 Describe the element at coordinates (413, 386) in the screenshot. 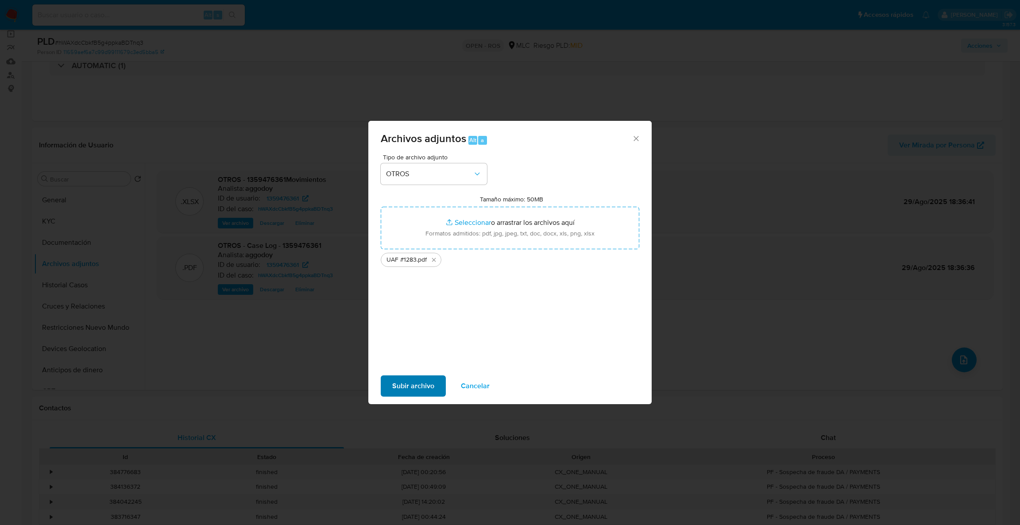

I see `button: Subir archivo` at that location.